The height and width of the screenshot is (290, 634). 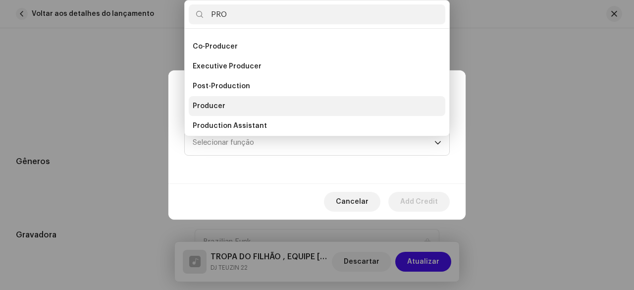 I want to click on span: Selecionar função, so click(x=313, y=143).